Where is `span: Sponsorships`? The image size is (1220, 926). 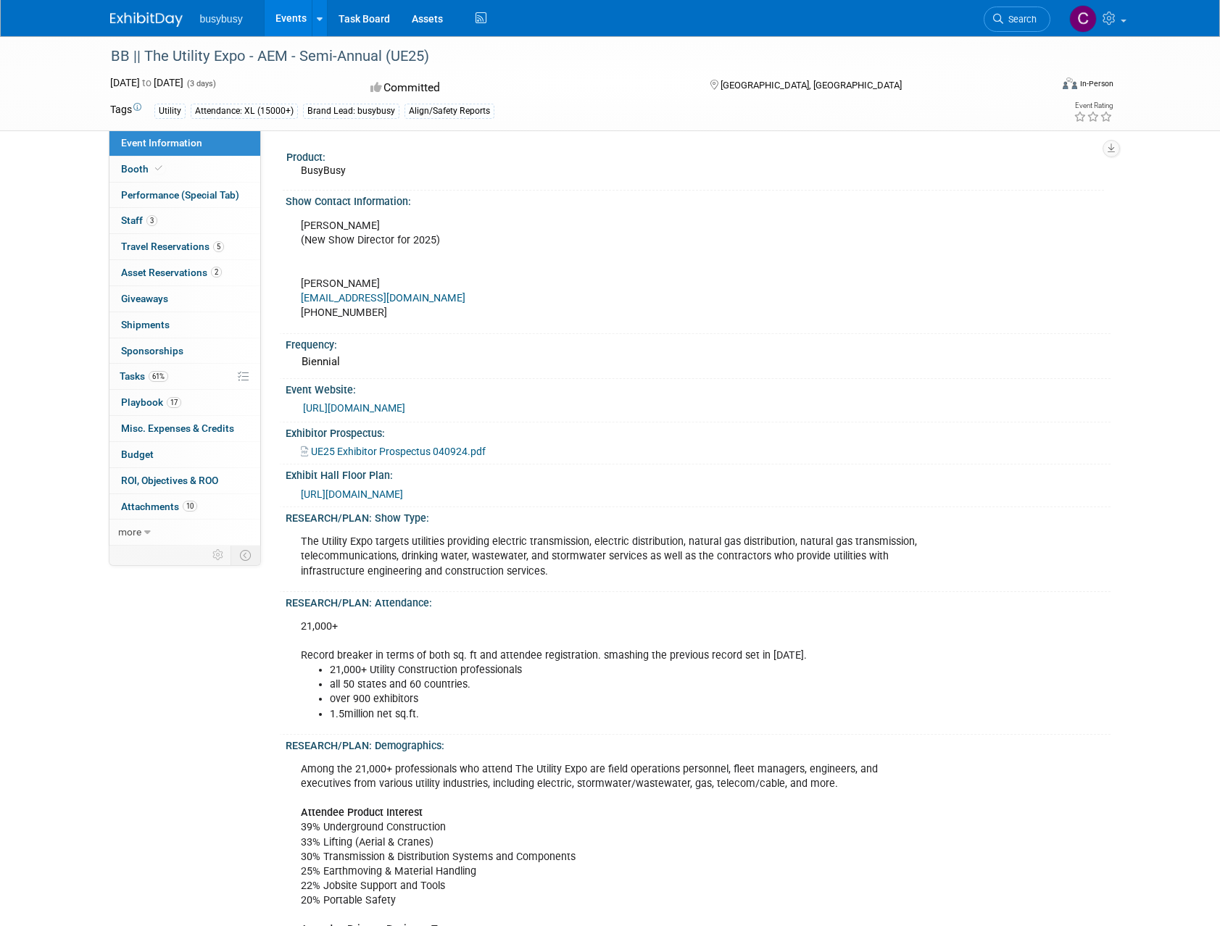 span: Sponsorships is located at coordinates (152, 351).